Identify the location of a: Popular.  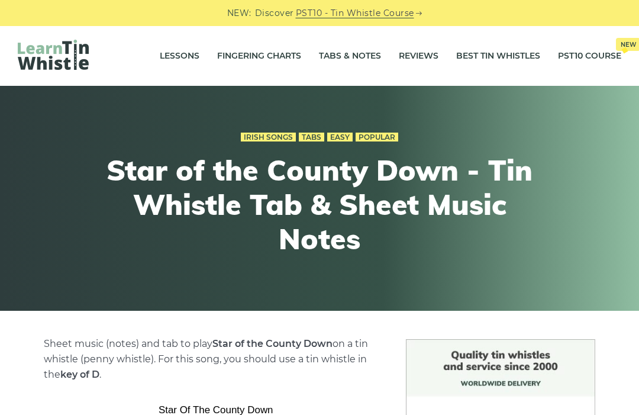
(377, 137).